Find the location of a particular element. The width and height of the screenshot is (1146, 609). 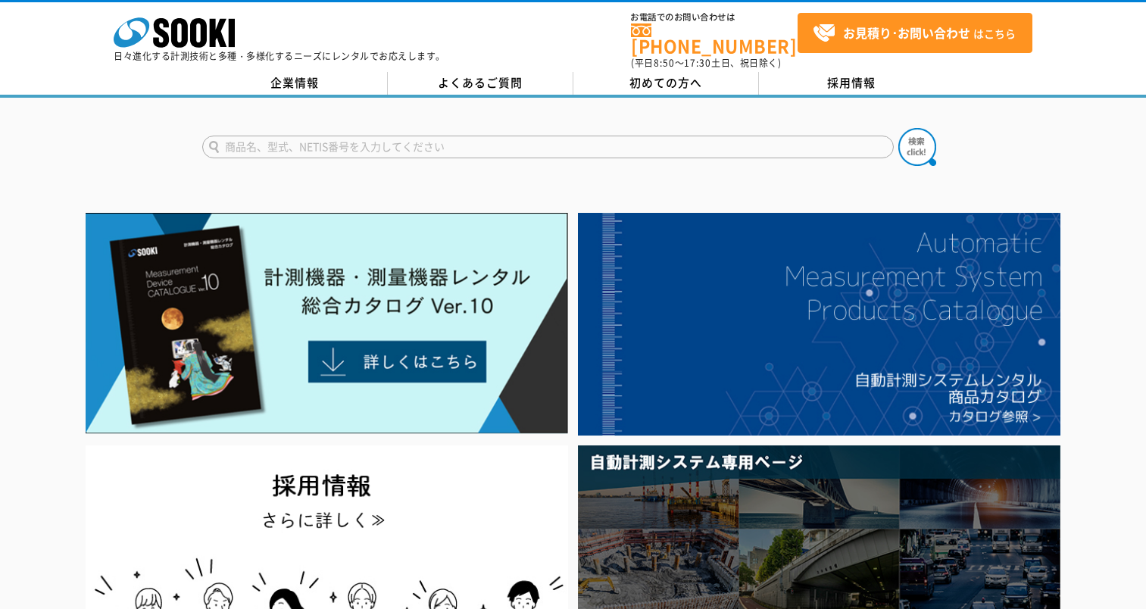

a: 採用情報 is located at coordinates (852, 83).